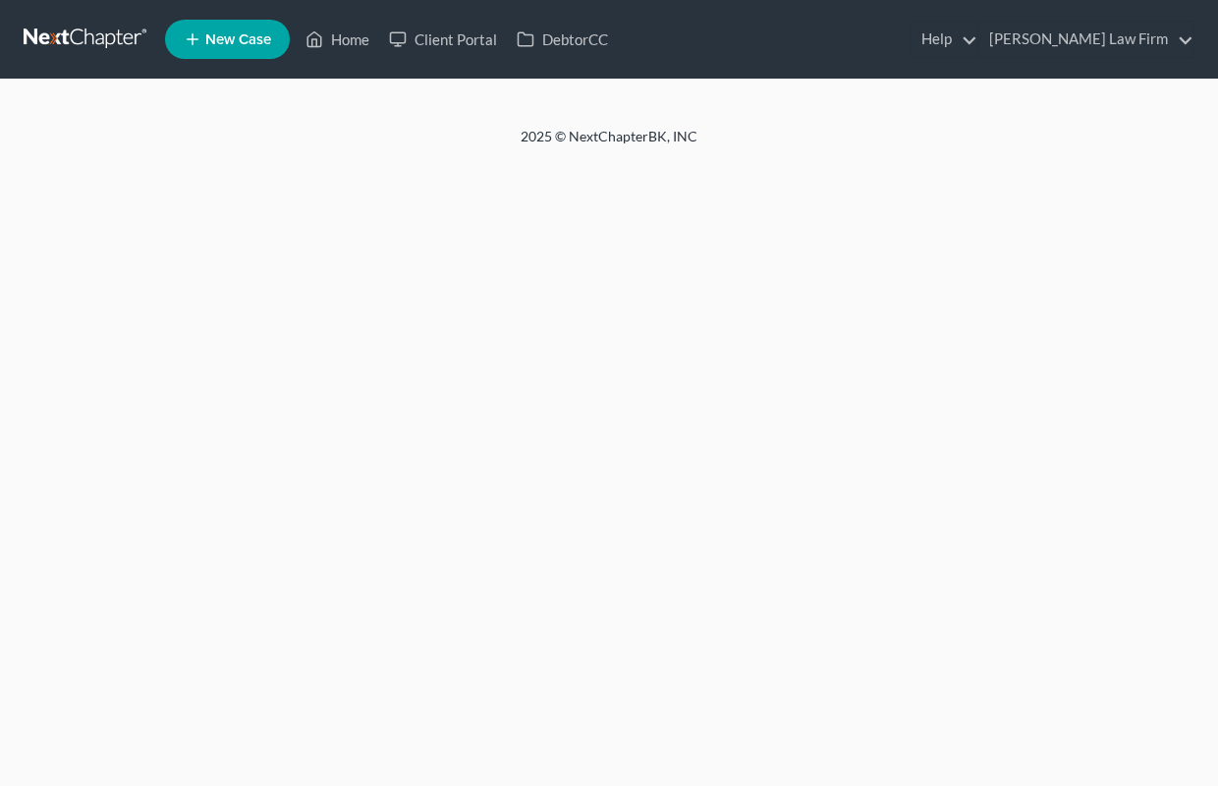  What do you see at coordinates (337, 39) in the screenshot?
I see `a: Home` at bounding box center [337, 39].